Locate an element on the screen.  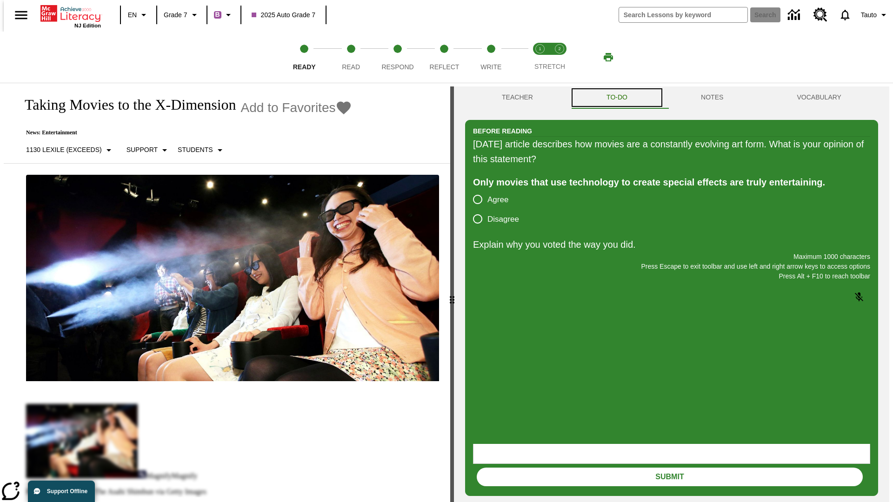
button: Teacher is located at coordinates (517, 98).